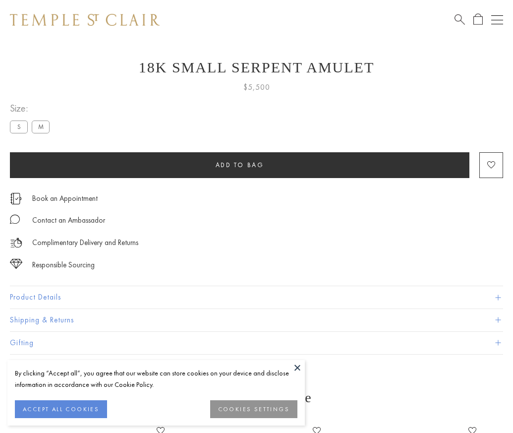 This screenshot has width=513, height=433. I want to click on button: Product Details, so click(256, 297).